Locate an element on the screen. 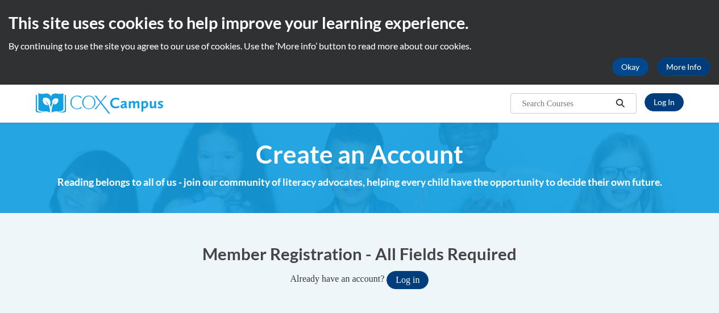 The image size is (719, 313). a: Cox Campus is located at coordinates (99, 103).